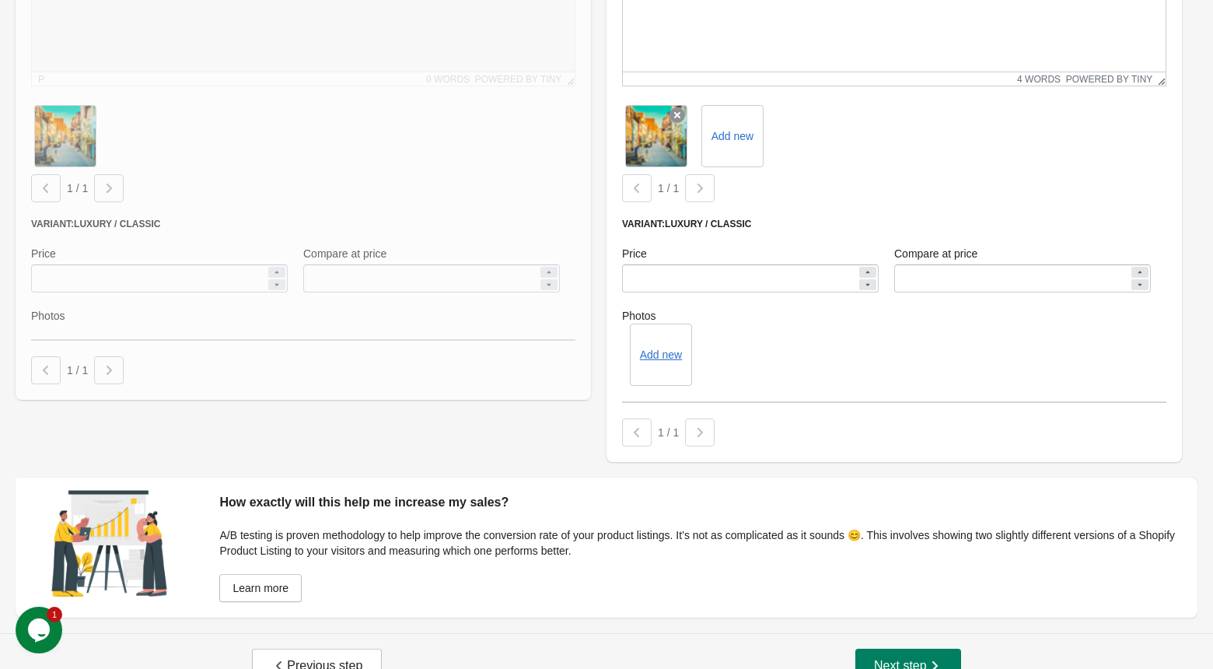 The height and width of the screenshot is (669, 1213). Describe the element at coordinates (661, 355) in the screenshot. I see `button: Add new` at that location.